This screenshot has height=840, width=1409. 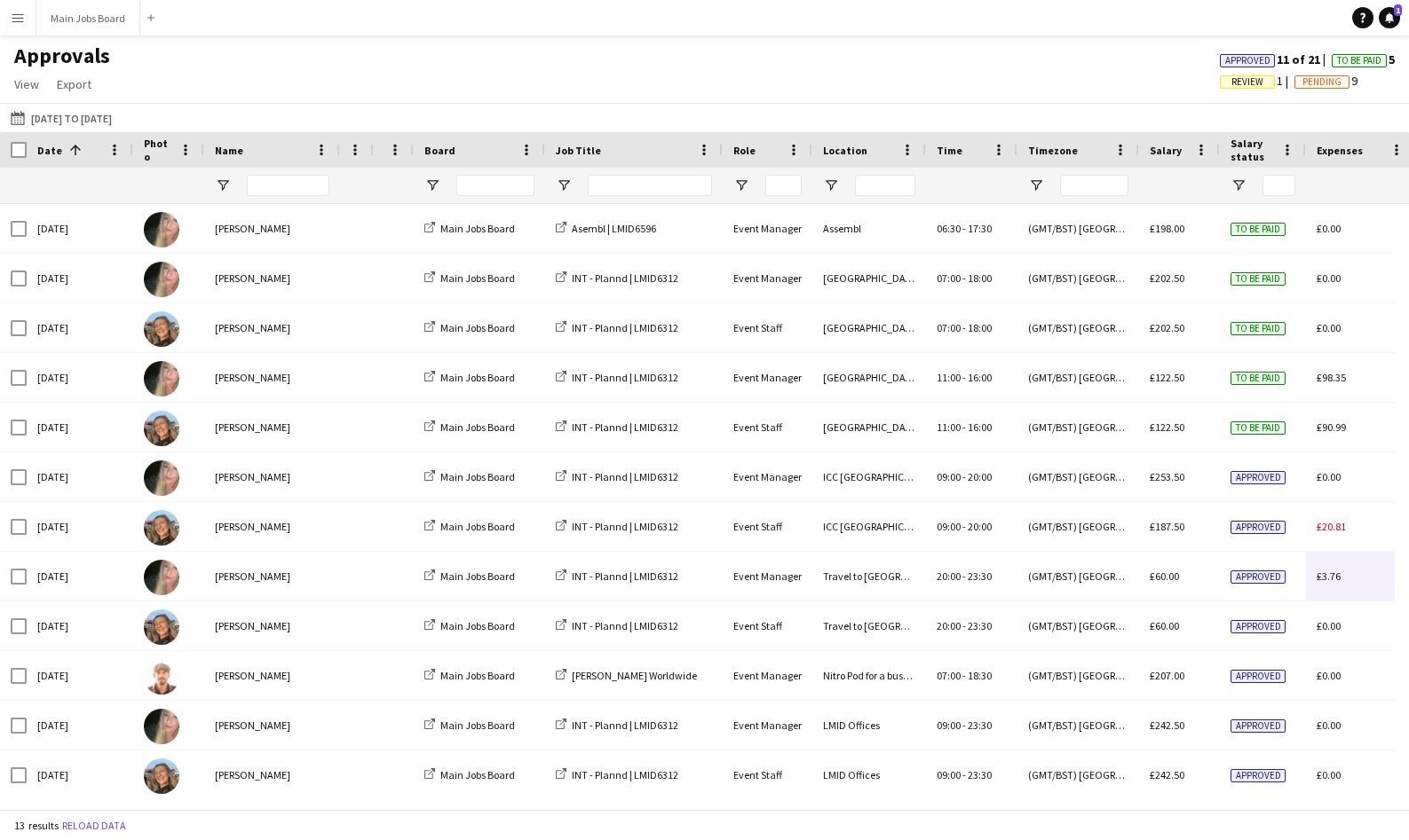 I want to click on input: Job Title Filter Input, so click(x=650, y=185).